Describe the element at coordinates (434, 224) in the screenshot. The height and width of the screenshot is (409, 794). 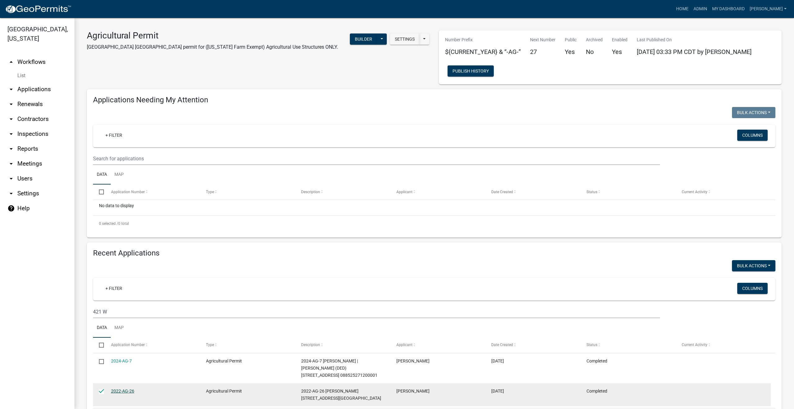
I see `div: 0 total` at that location.